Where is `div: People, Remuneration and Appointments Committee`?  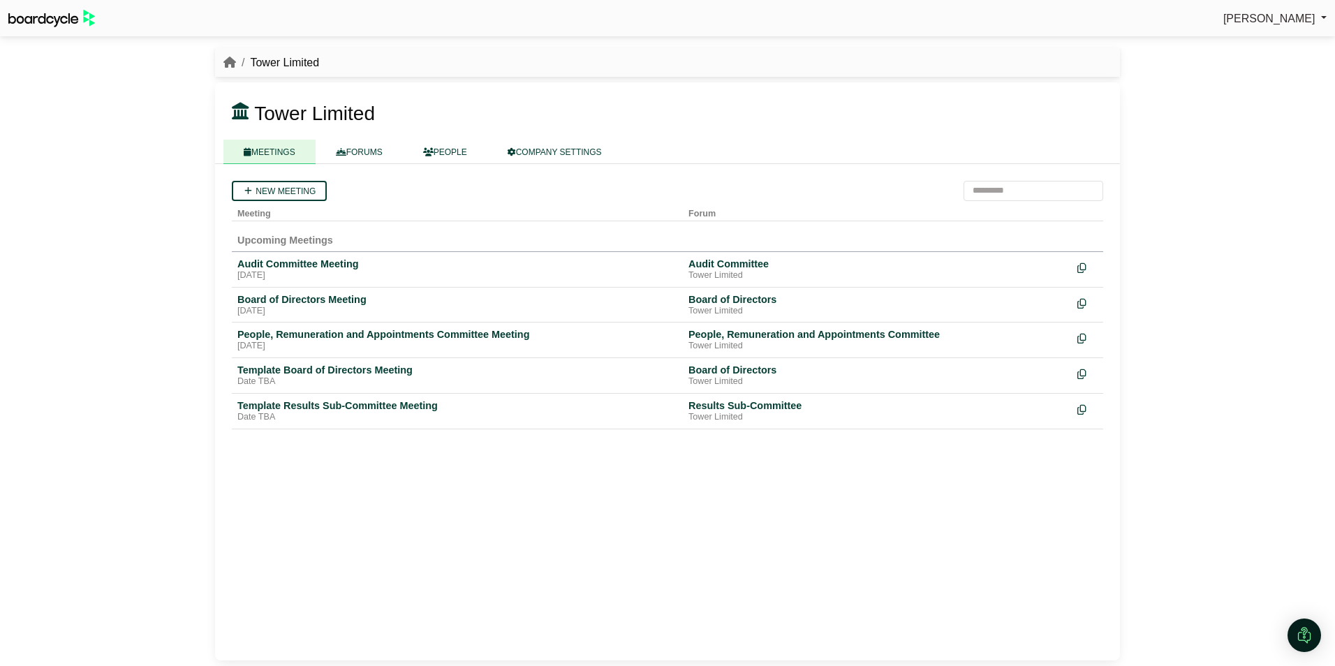
div: People, Remuneration and Appointments Committee is located at coordinates (877, 334).